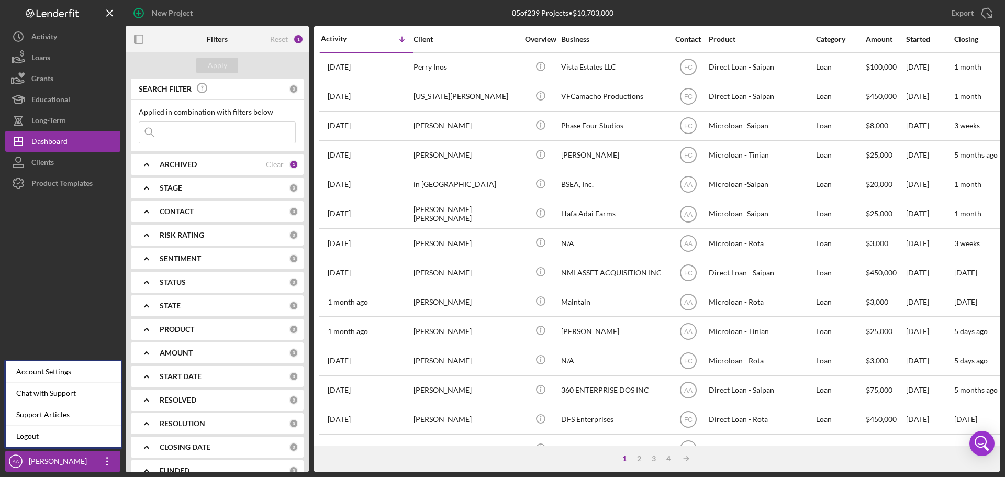 The width and height of the screenshot is (1005, 477). What do you see at coordinates (344, 39) in the screenshot?
I see `div: Activity` at bounding box center [344, 39].